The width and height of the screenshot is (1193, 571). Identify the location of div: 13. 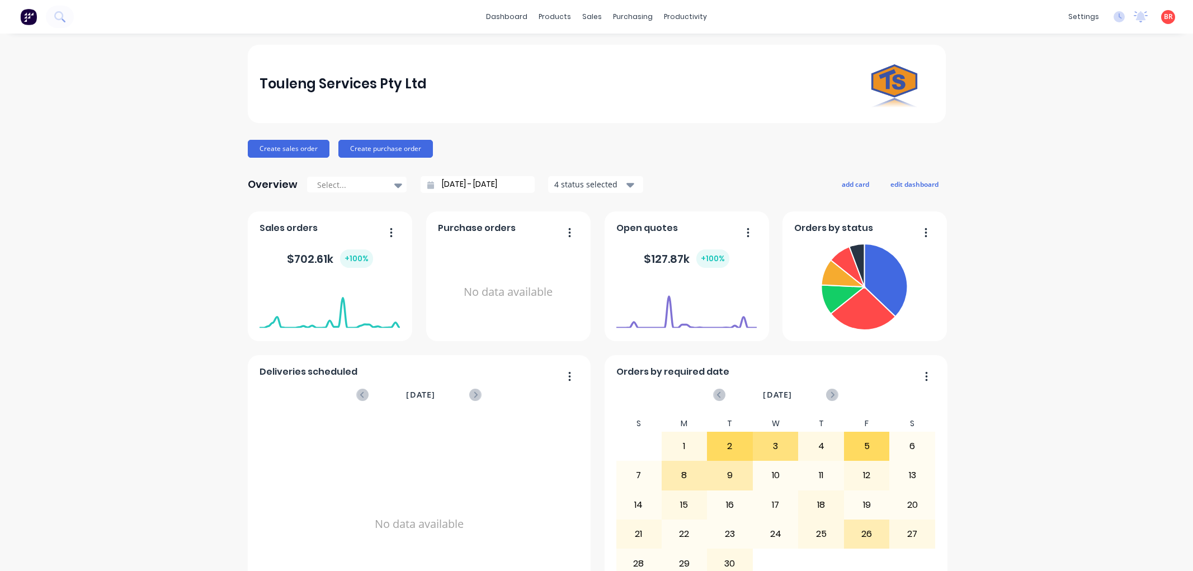
(912, 475).